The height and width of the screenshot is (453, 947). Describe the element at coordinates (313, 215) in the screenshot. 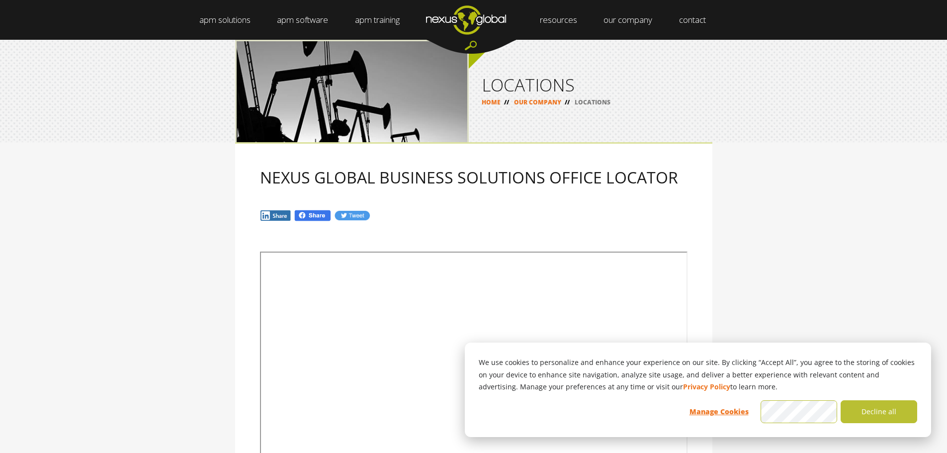

I see `img: Fb.png` at that location.